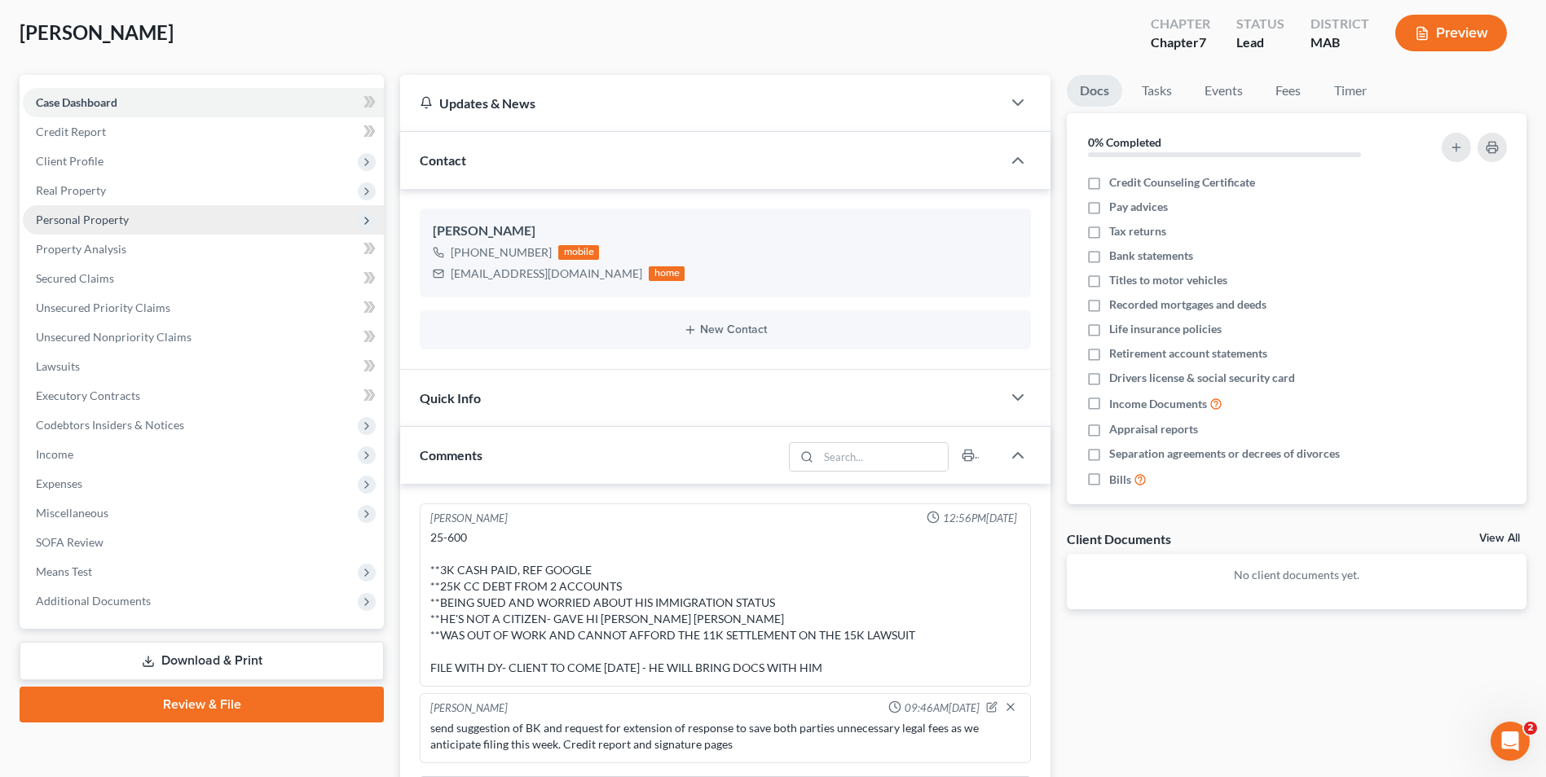 The height and width of the screenshot is (777, 1546). I want to click on div: Status, so click(1260, 24).